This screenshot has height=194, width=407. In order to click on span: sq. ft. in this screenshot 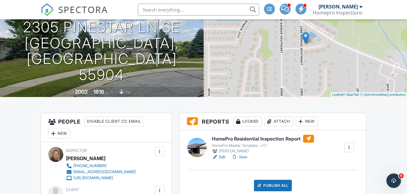, I will do `click(109, 92)`.